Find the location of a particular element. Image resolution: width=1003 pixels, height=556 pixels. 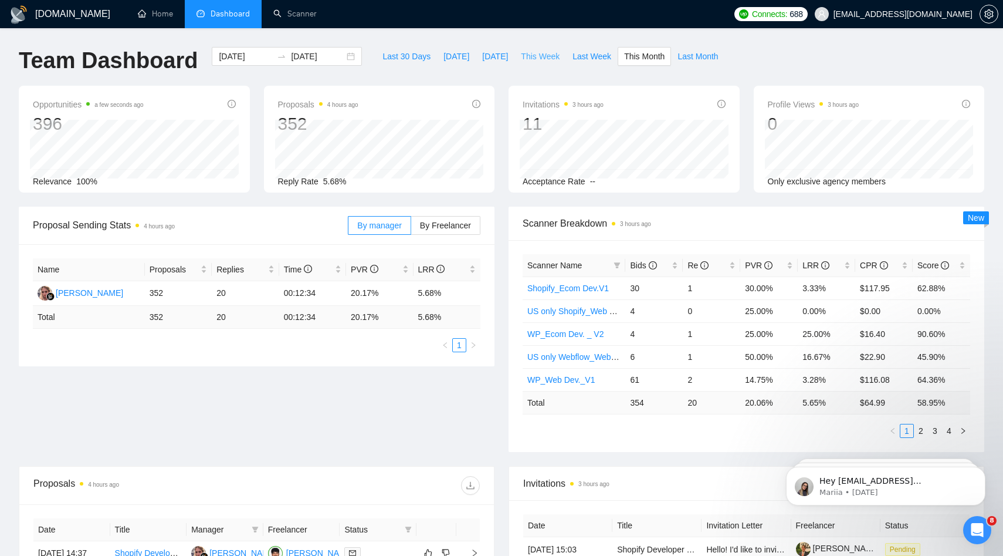

span: 8 is located at coordinates (992, 520).